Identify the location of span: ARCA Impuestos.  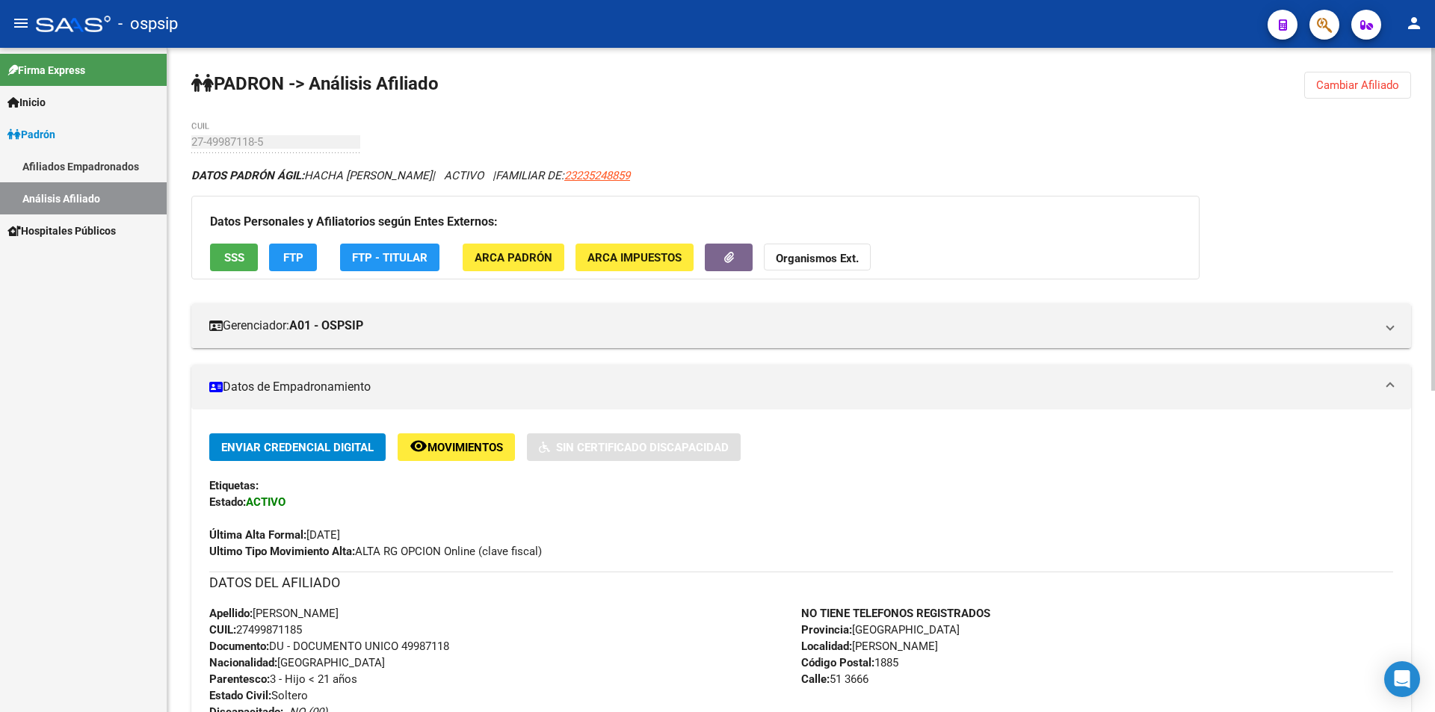
(635, 258).